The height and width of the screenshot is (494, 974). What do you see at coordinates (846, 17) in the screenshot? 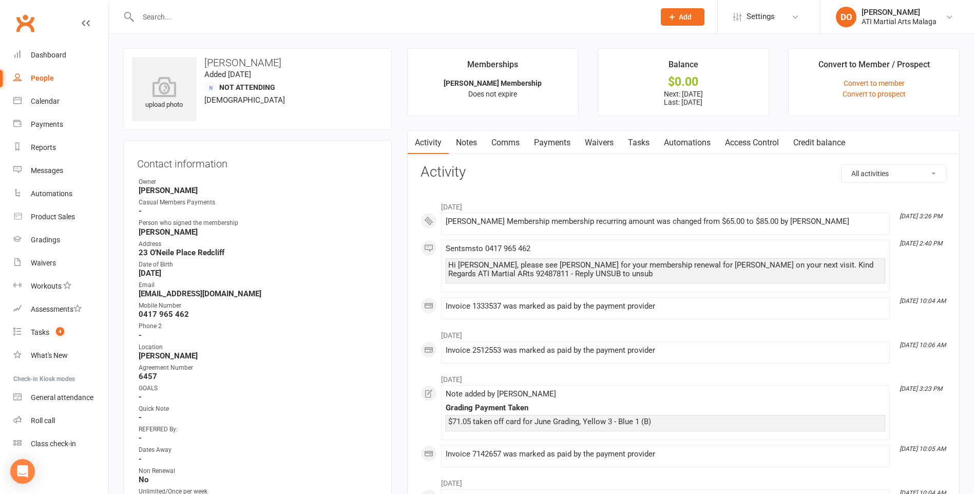
I see `div: DO` at bounding box center [846, 17].